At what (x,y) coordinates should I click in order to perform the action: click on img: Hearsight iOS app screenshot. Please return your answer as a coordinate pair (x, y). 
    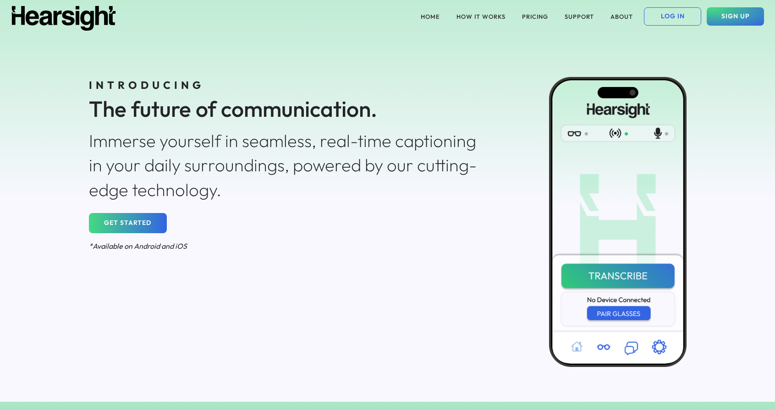
    Looking at the image, I should click on (618, 222).